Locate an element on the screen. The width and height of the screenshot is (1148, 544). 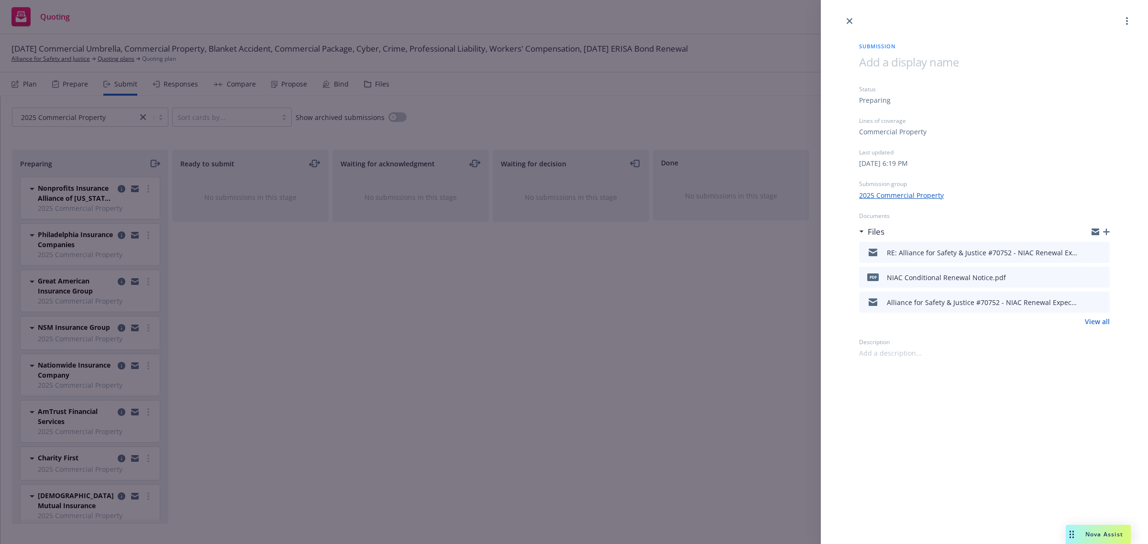
div: Lines of coverage is located at coordinates (984, 121).